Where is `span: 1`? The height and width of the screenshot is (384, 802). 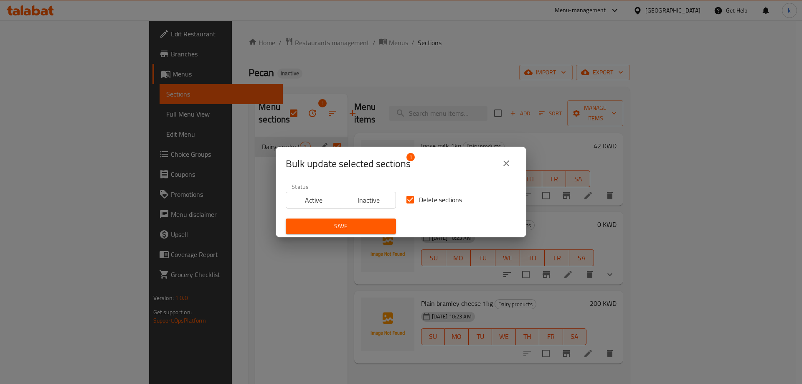
span: 1 is located at coordinates (411, 157).